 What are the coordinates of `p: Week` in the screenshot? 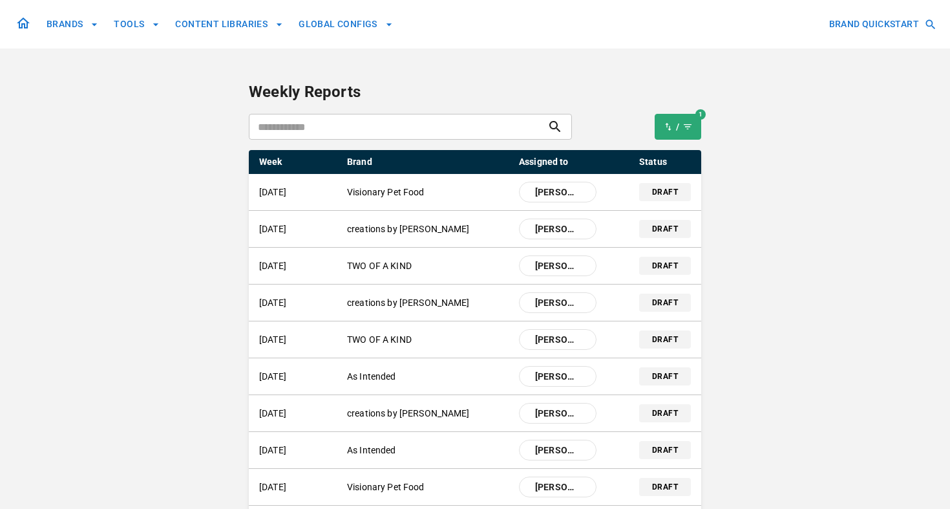 It's located at (298, 162).